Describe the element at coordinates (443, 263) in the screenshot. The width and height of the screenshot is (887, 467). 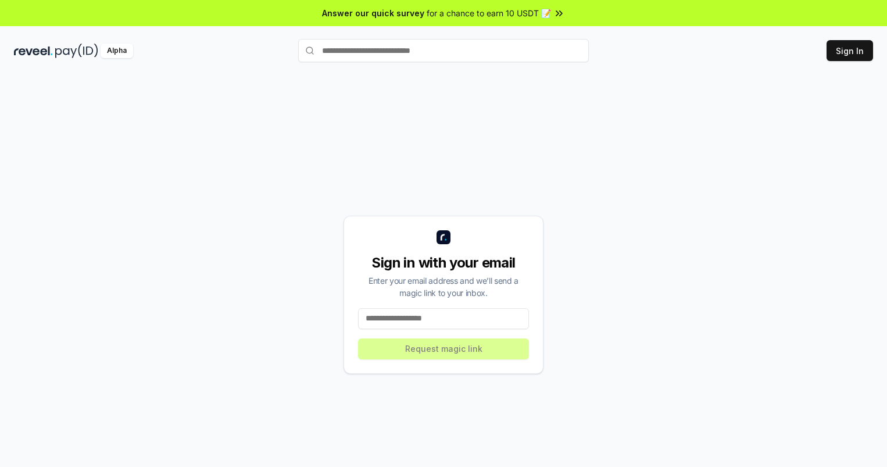
I see `div: Sign in with your email` at that location.